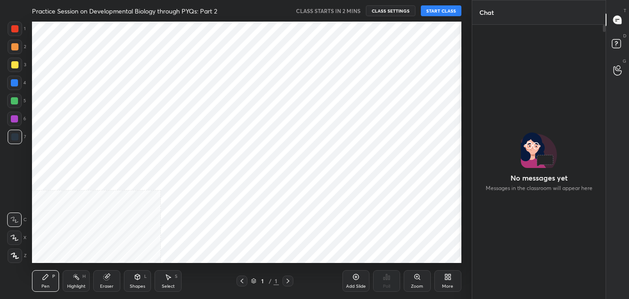 The width and height of the screenshot is (629, 299). I want to click on p: T, so click(625, 10).